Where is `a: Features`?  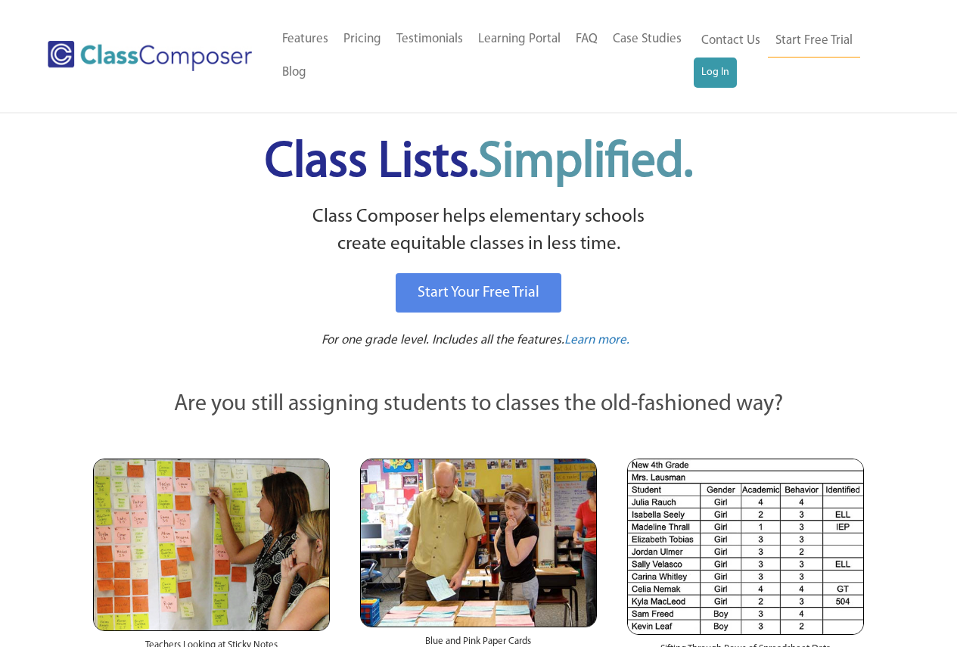 a: Features is located at coordinates (305, 39).